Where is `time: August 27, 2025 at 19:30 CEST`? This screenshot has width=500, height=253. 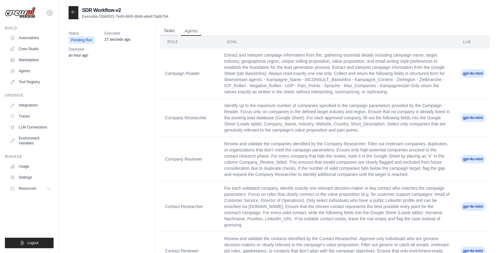 time: August 27, 2025 at 19:30 CEST is located at coordinates (117, 39).